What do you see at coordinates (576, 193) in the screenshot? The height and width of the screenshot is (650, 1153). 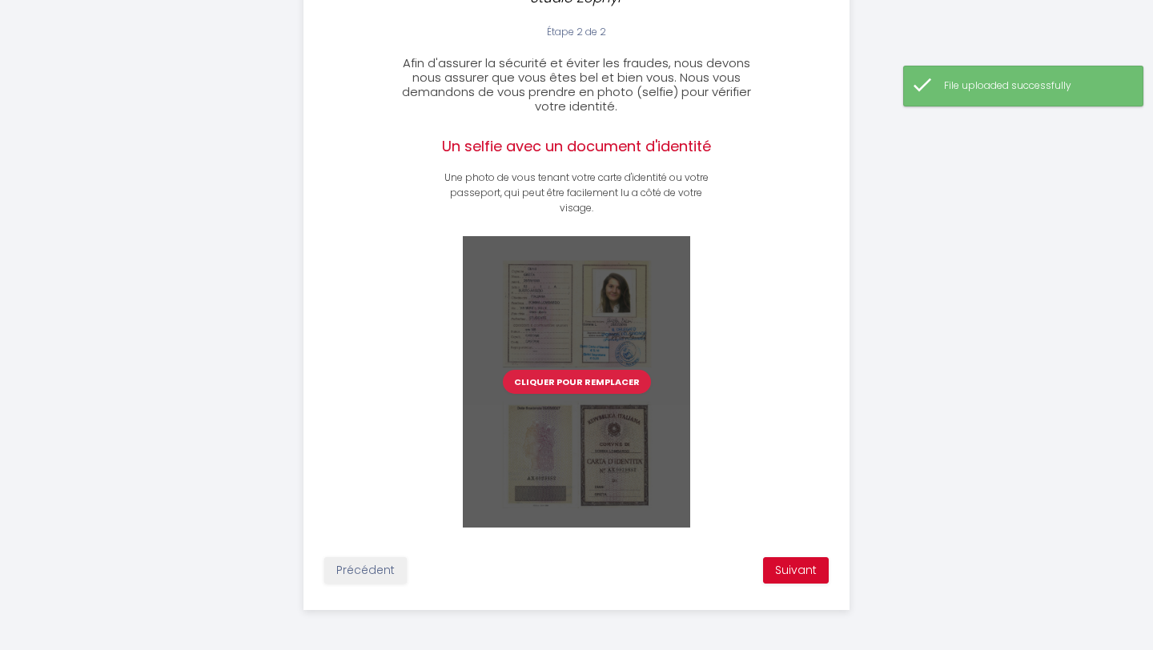 I see `p: Une photo de vous tenant votre carte d'identité ou votre passeport, qui peut être facilement lu a...` at bounding box center [576, 193].